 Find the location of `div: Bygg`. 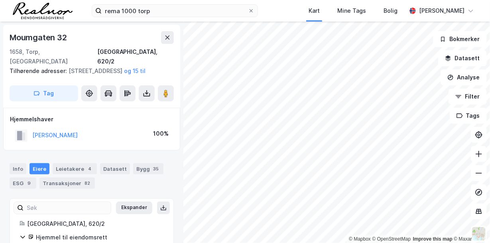

div: Bygg is located at coordinates (148, 169).